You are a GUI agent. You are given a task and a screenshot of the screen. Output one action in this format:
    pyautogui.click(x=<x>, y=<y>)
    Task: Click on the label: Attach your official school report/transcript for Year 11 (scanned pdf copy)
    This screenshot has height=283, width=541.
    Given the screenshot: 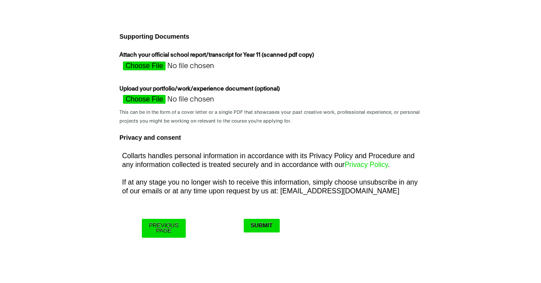 What is the action you would take?
    pyautogui.click(x=218, y=56)
    